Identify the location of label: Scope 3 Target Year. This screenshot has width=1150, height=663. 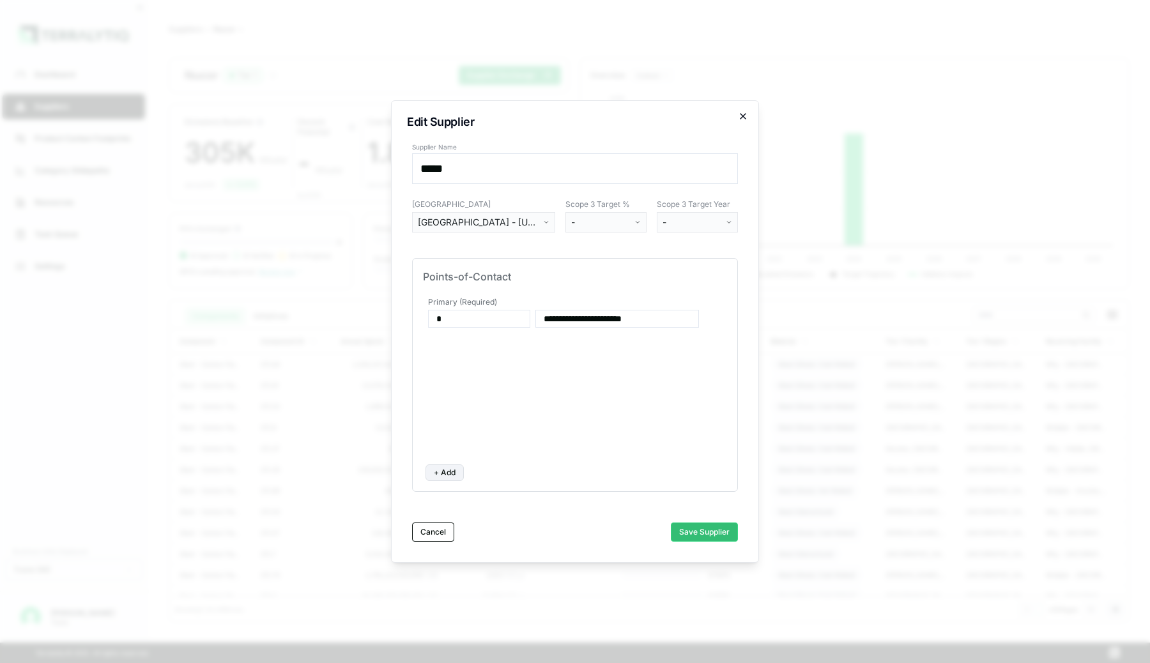
(698, 205).